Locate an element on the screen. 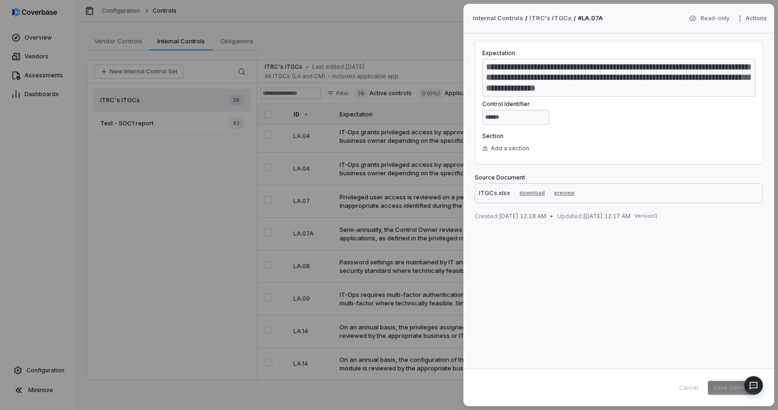 Image resolution: width=778 pixels, height=410 pixels. label: Section is located at coordinates (619, 136).